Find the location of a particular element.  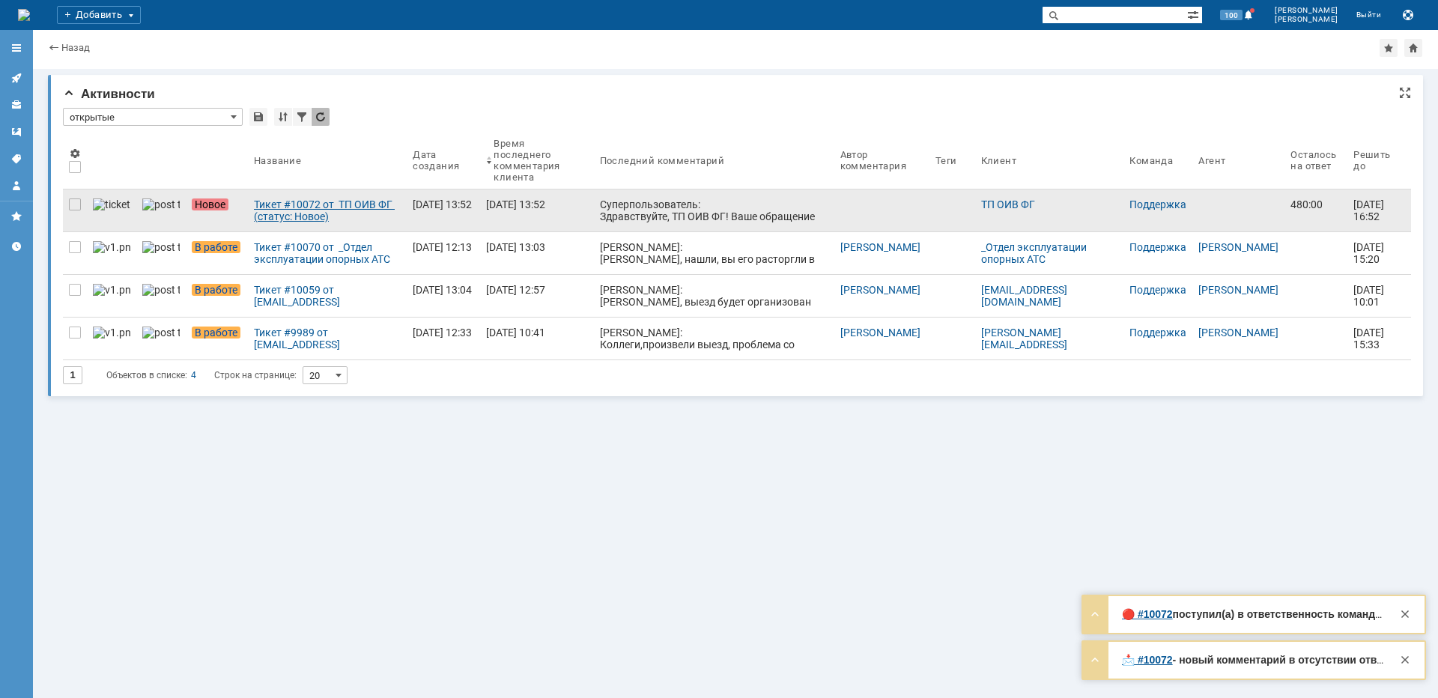

div: Здравствуйте, ТП ОИВ ФГ! Ваше обращение зарегистрировано в Службе Технической поддержки РБС и буд... is located at coordinates (1254, 660).